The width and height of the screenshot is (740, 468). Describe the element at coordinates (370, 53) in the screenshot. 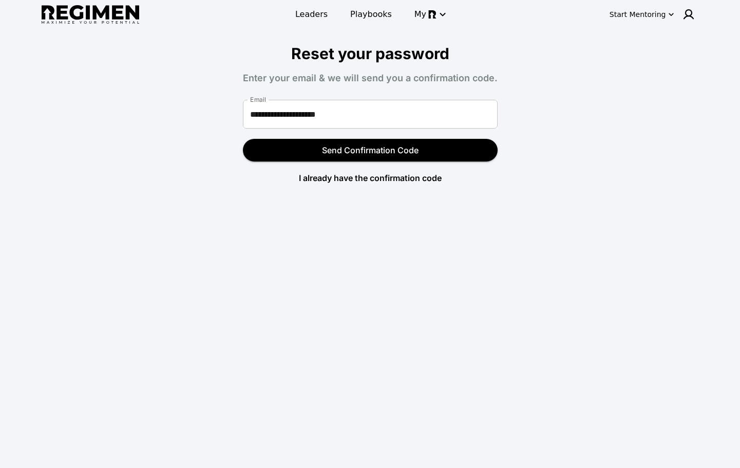

I see `div: Reset your password` at that location.